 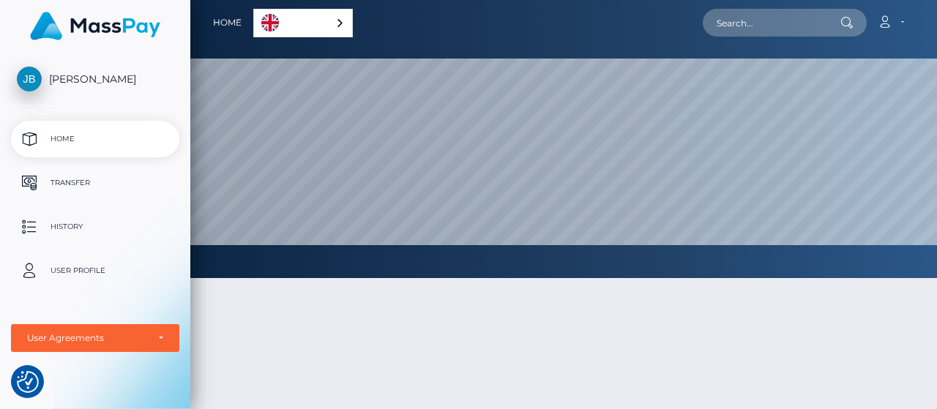 I want to click on img: Revisit consent button, so click(x=28, y=382).